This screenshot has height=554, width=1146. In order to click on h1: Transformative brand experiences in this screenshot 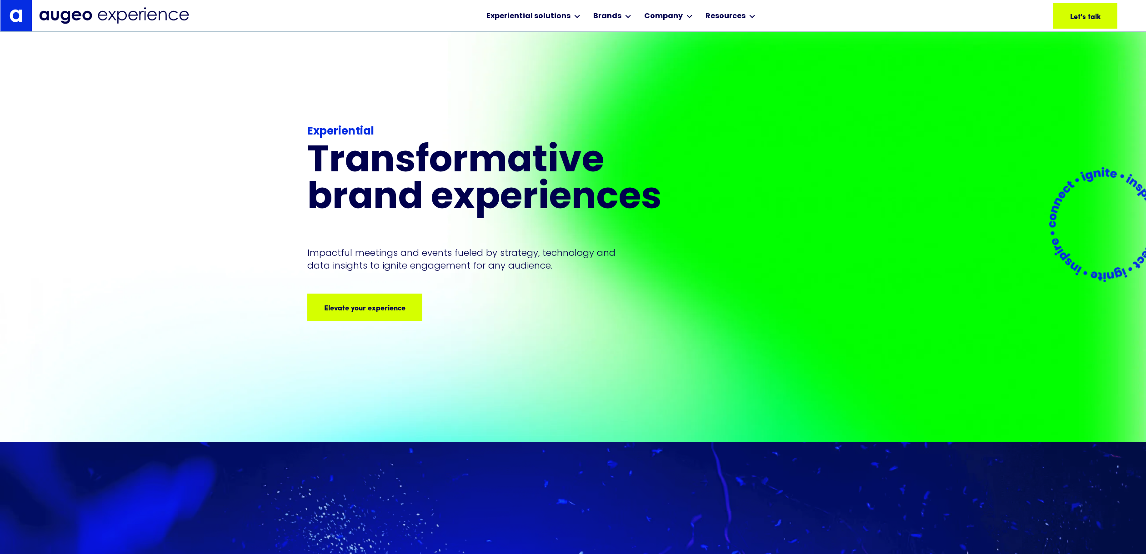, I will do `click(504, 181)`.